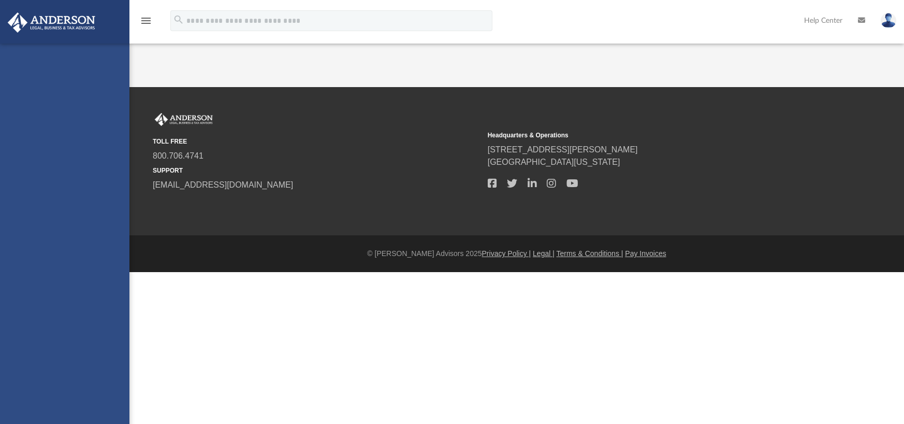 The image size is (904, 424). What do you see at coordinates (590, 253) in the screenshot?
I see `a: Terms & Conditions |` at bounding box center [590, 253].